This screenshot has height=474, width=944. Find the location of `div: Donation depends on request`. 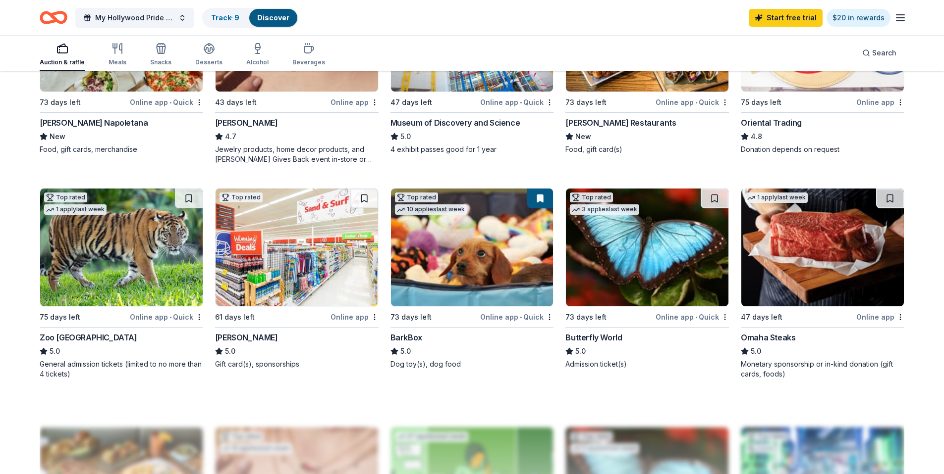

div: Donation depends on request is located at coordinates (822, 150).